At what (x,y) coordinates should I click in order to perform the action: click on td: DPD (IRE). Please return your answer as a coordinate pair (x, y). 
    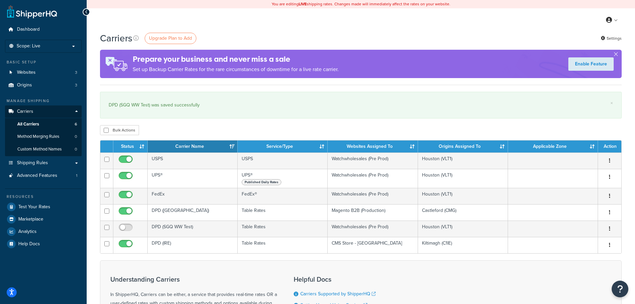
    Looking at the image, I should click on (193, 245).